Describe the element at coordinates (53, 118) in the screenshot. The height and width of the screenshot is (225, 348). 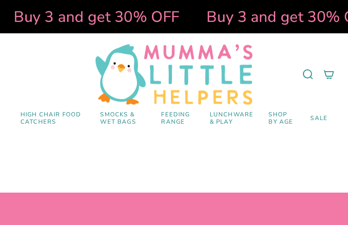
I see `a: High Chair Food Catchers` at that location.